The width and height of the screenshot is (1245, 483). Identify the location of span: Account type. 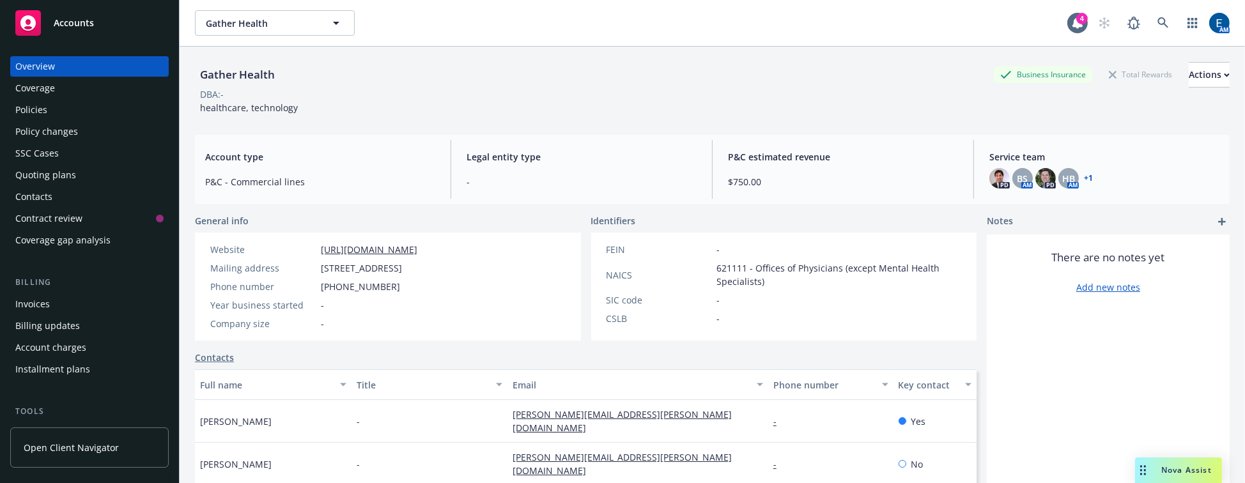
(320, 157).